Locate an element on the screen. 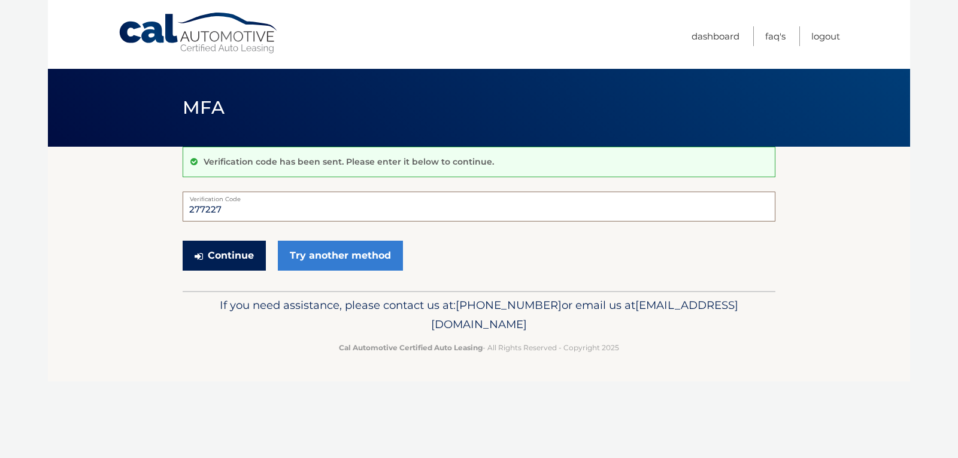 Image resolution: width=958 pixels, height=458 pixels. p: - All Rights Reserved - Copyright 2025 is located at coordinates (479, 347).